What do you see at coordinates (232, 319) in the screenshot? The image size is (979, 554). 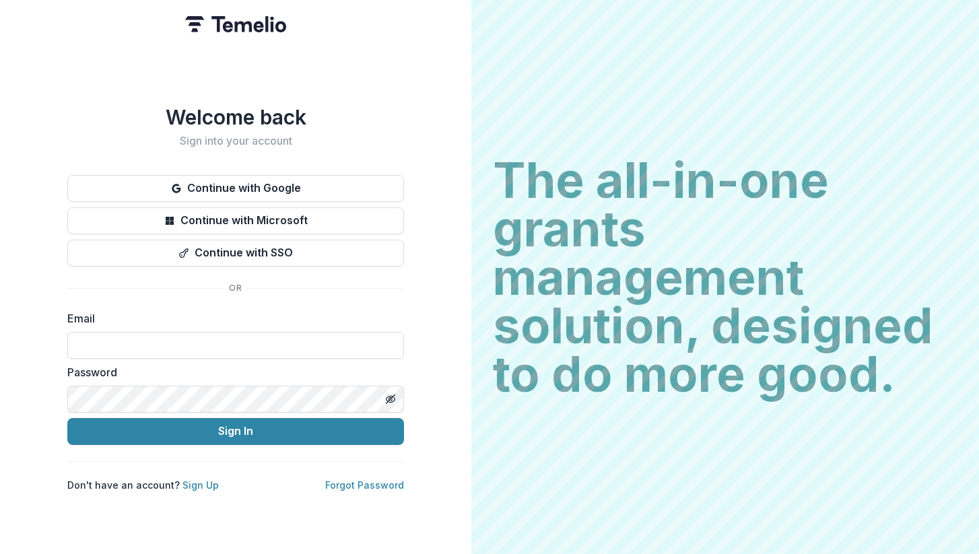 I see `label: Email` at bounding box center [232, 319].